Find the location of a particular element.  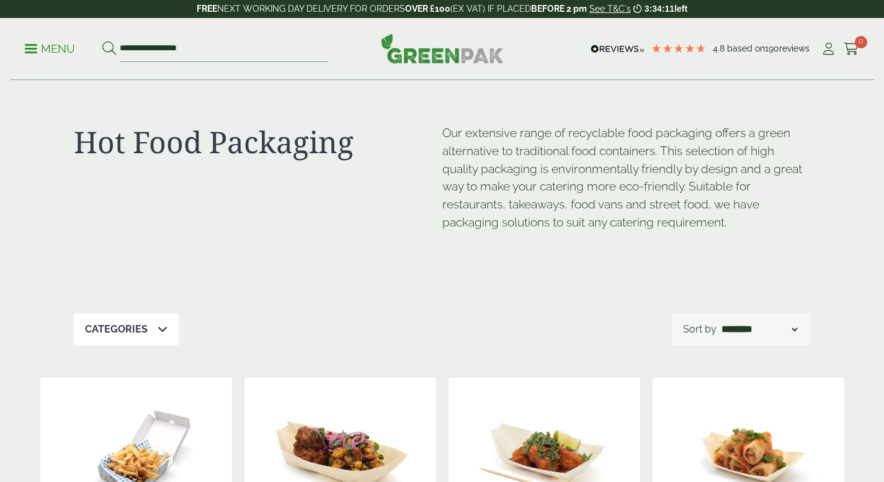

span: 190 is located at coordinates (772, 48).